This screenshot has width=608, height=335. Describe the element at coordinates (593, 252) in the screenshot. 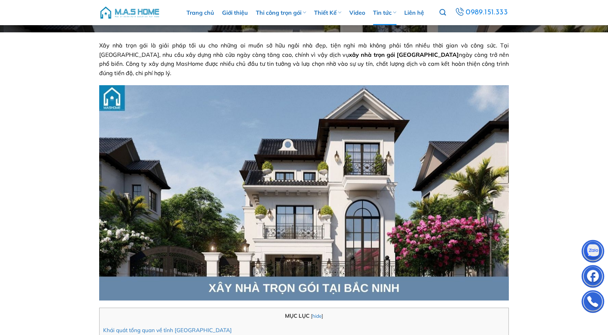

I see `img: Zalo` at that location.